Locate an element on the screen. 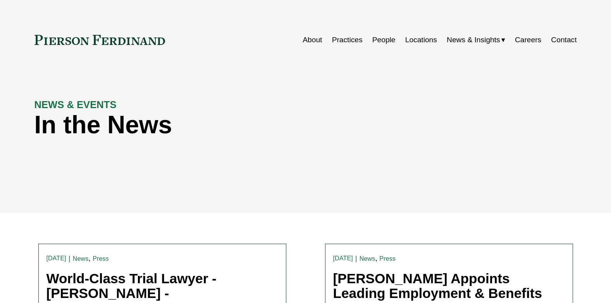  a: Practices is located at coordinates (347, 40).